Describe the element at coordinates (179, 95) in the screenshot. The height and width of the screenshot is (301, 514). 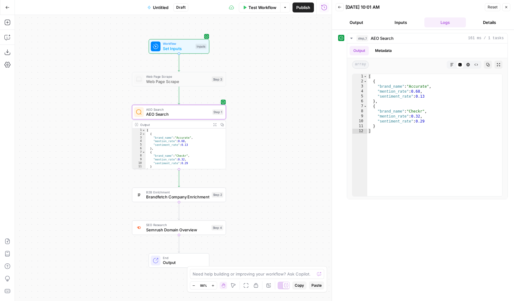
I see `g: Edge from step_3 to step_1` at that location.